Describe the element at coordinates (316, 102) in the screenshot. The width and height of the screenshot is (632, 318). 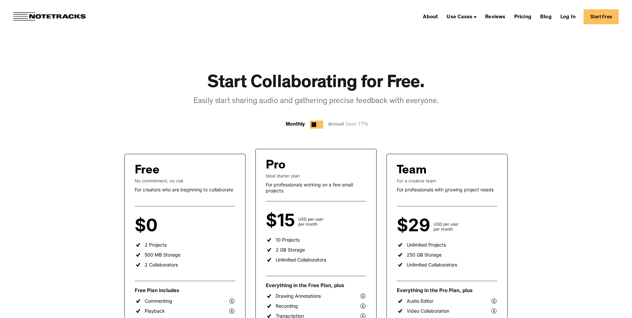
I see `div: Easily start sharing audio and gathering precise feedback with everyone.` at that location.